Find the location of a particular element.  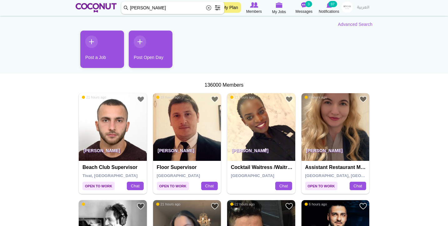

a: My Plan is located at coordinates (230, 7).